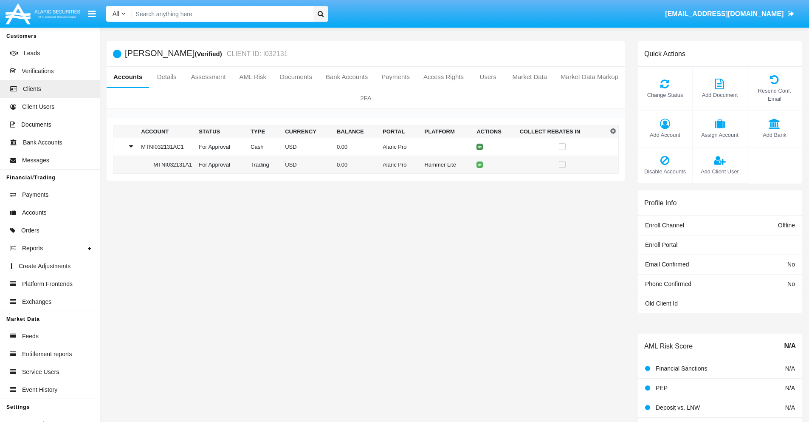  Describe the element at coordinates (47, 284) in the screenshot. I see `span: Platform Frontends` at that location.